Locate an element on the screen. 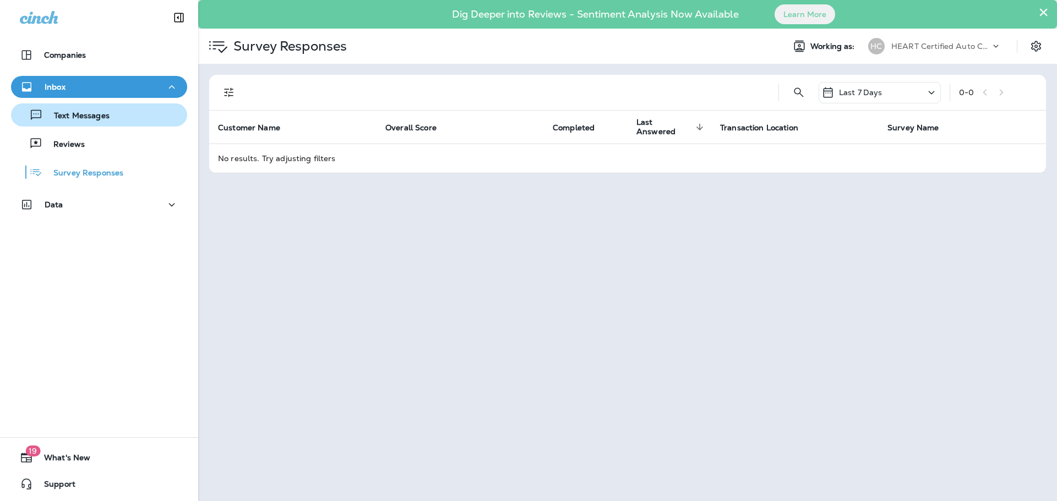  button: Learn More is located at coordinates (805, 14).